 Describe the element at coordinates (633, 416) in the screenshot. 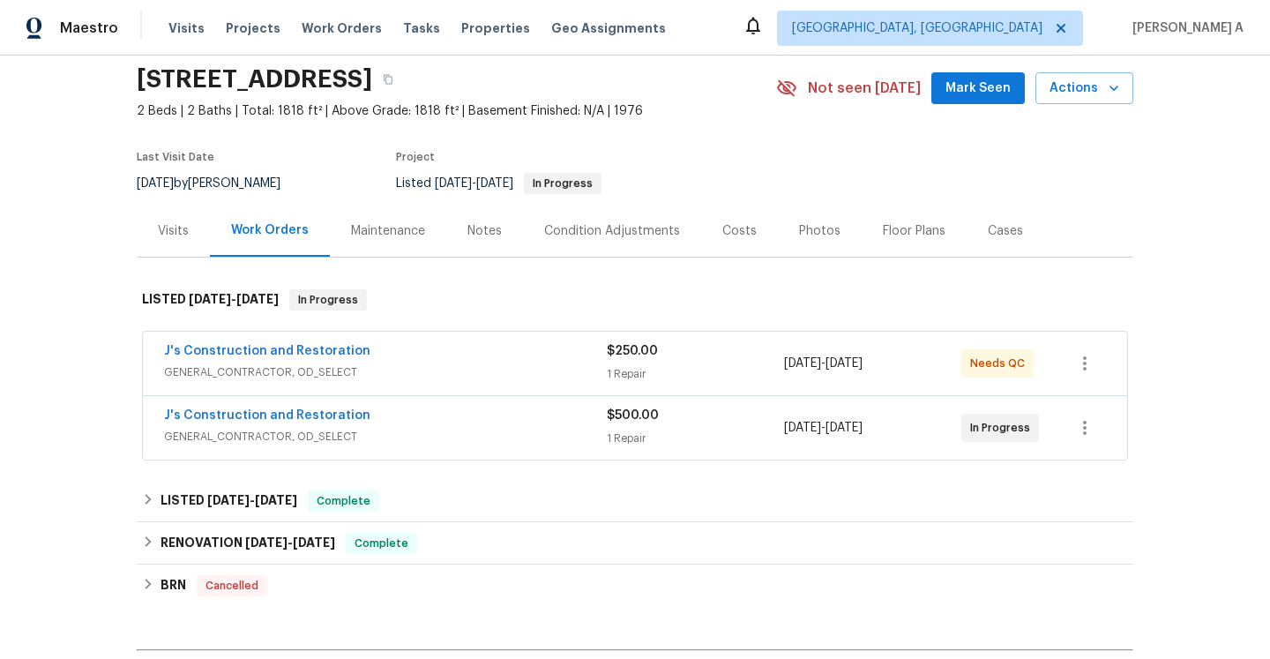

I see `span: $500.00` at that location.